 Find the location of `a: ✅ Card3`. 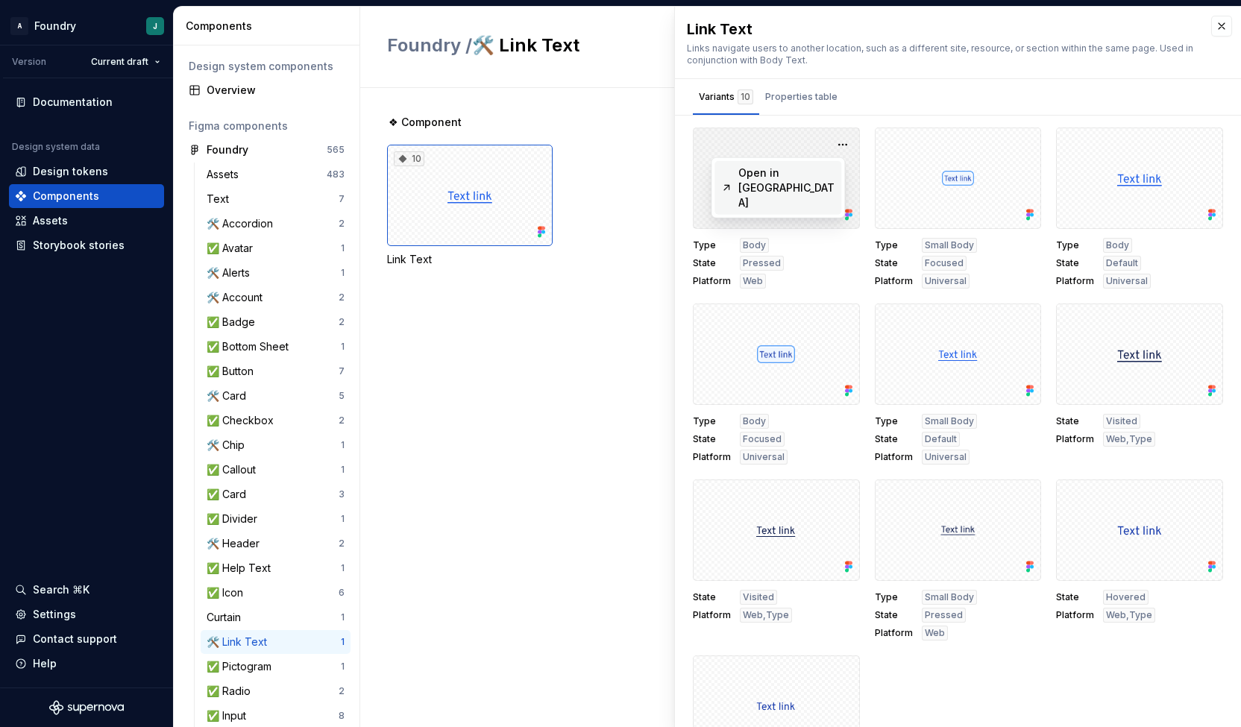

a: ✅ Card3 is located at coordinates (275, 494).